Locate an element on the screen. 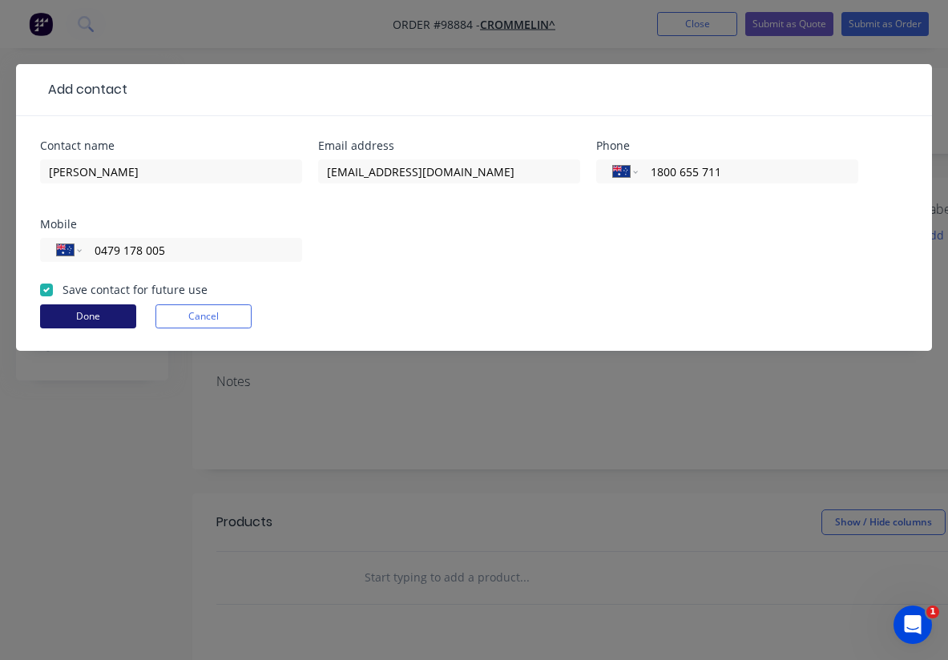 The width and height of the screenshot is (948, 660). div: Email address is located at coordinates (449, 146).